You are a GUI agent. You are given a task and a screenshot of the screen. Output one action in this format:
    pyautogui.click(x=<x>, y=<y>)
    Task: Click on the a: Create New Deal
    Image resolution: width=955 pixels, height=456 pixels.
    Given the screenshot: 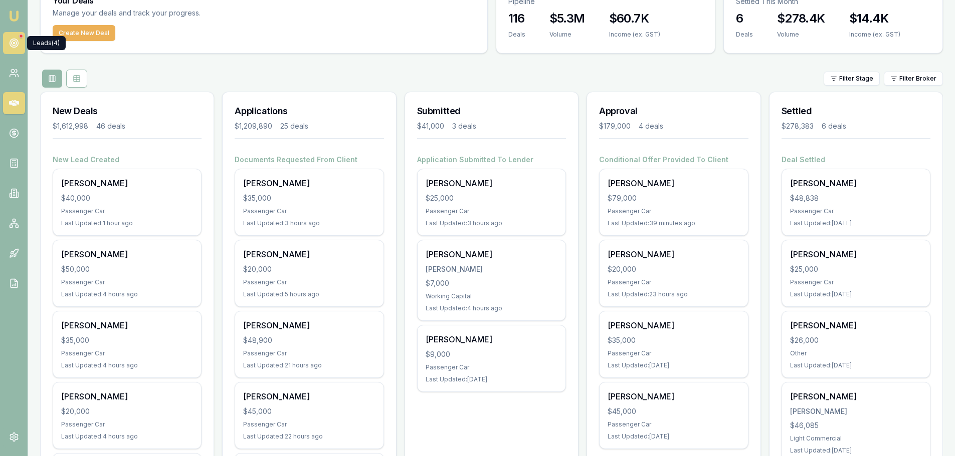 What is the action you would take?
    pyautogui.click(x=84, y=33)
    